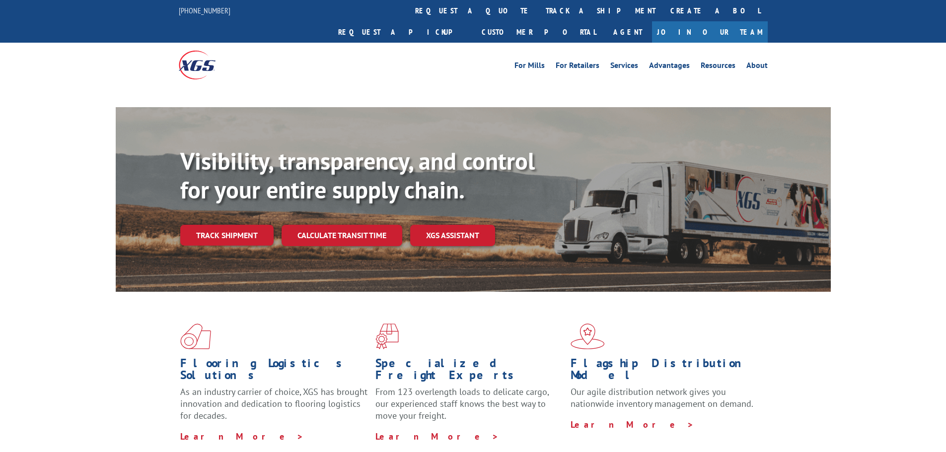  What do you see at coordinates (718, 67) in the screenshot?
I see `a: Resources` at bounding box center [718, 67].